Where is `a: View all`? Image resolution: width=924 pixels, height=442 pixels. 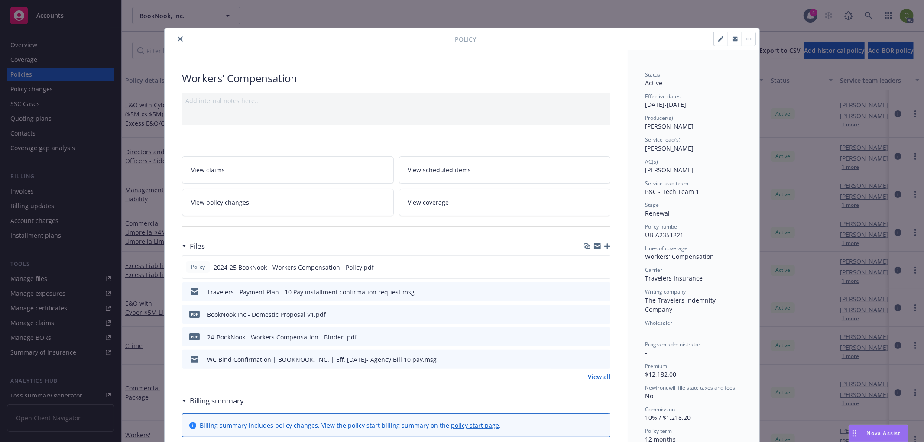
a: View all is located at coordinates (599, 377).